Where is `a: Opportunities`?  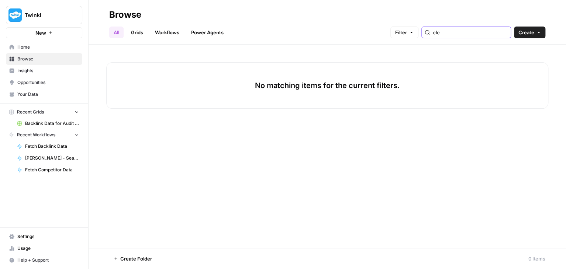
a: Opportunities is located at coordinates (44, 83).